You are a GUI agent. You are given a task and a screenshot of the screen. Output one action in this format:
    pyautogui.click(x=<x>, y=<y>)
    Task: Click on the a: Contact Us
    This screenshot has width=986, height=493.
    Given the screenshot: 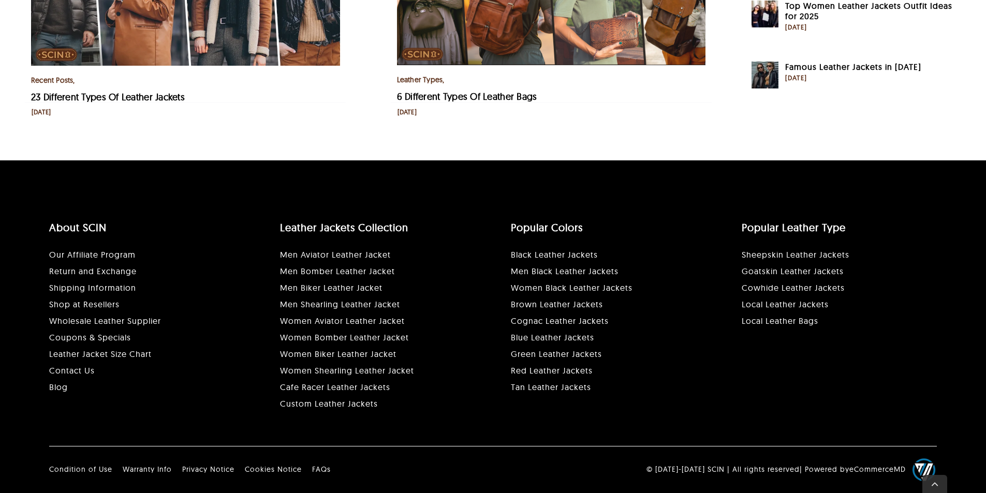 What is the action you would take?
    pyautogui.click(x=72, y=371)
    